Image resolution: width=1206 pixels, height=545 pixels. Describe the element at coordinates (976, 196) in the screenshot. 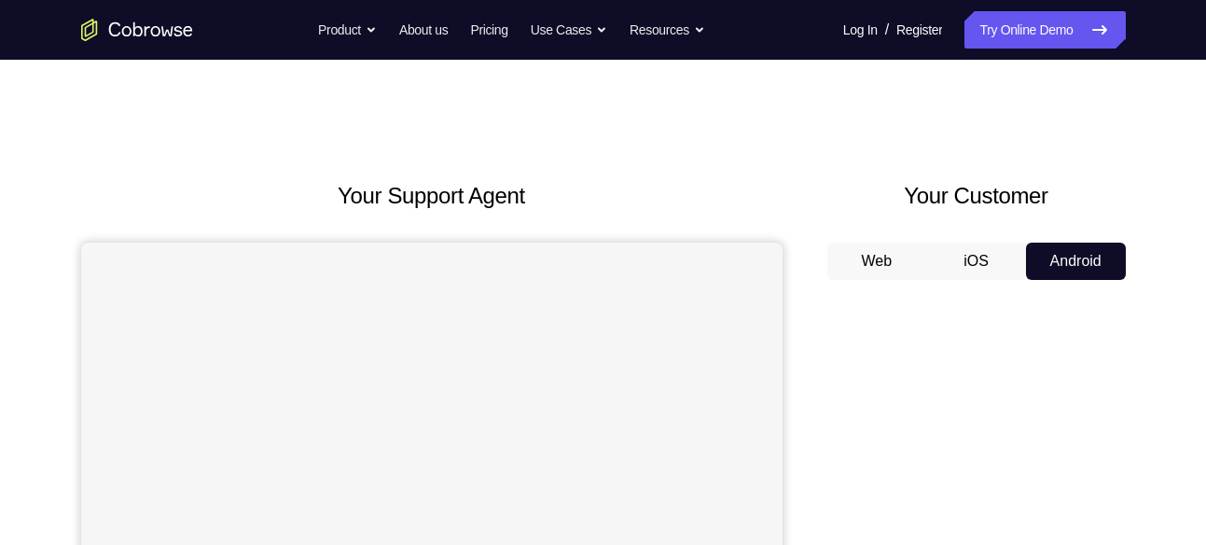

I see `h2: Your Customer` at that location.